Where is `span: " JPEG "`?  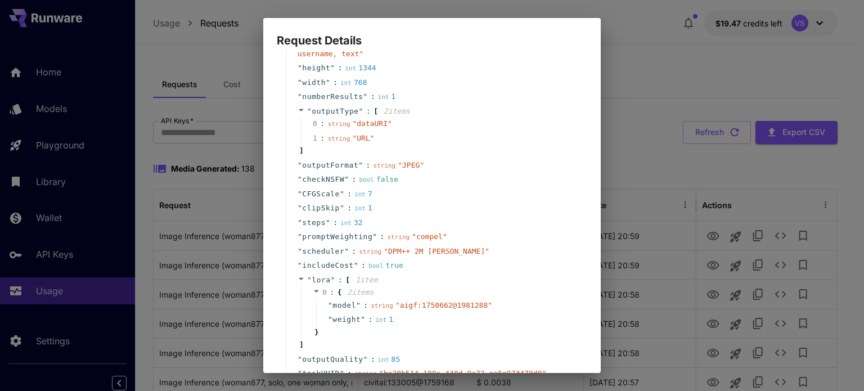
span: " JPEG " is located at coordinates (411, 165).